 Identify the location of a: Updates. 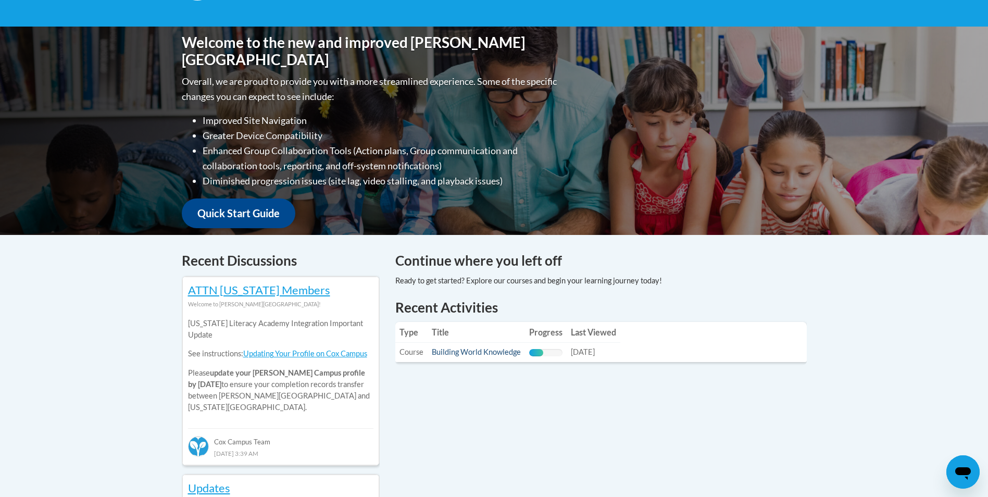
(209, 488).